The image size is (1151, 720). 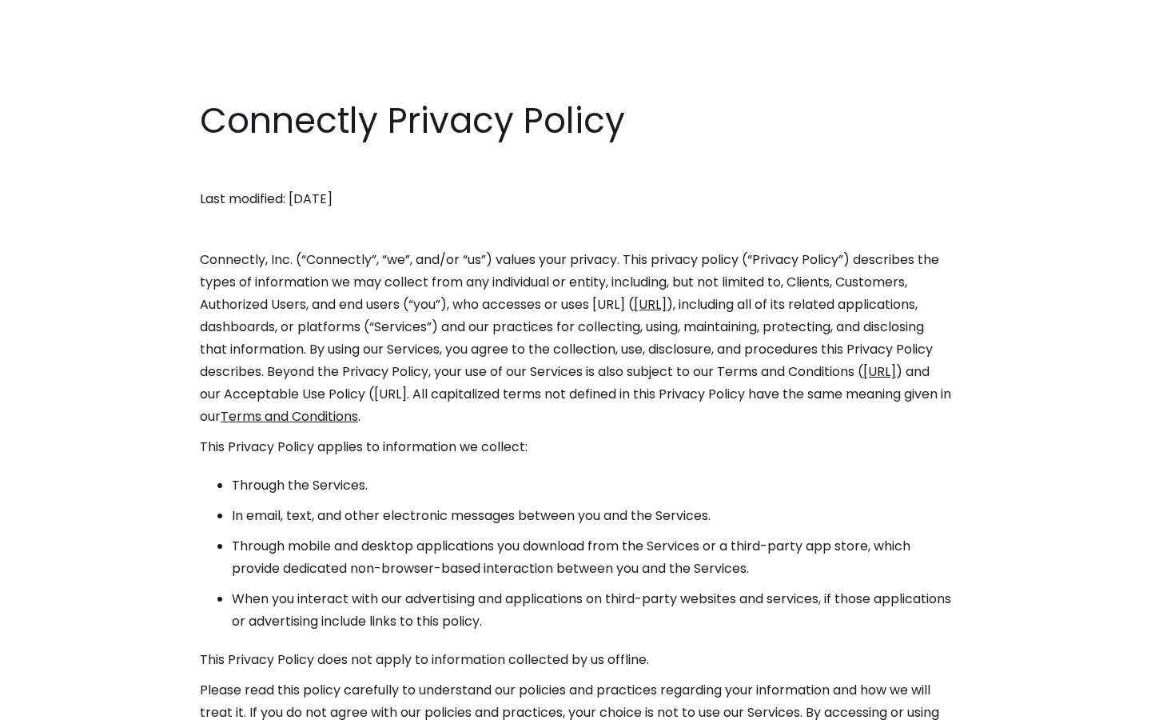 I want to click on ul: Language list, so click(x=64, y=703).